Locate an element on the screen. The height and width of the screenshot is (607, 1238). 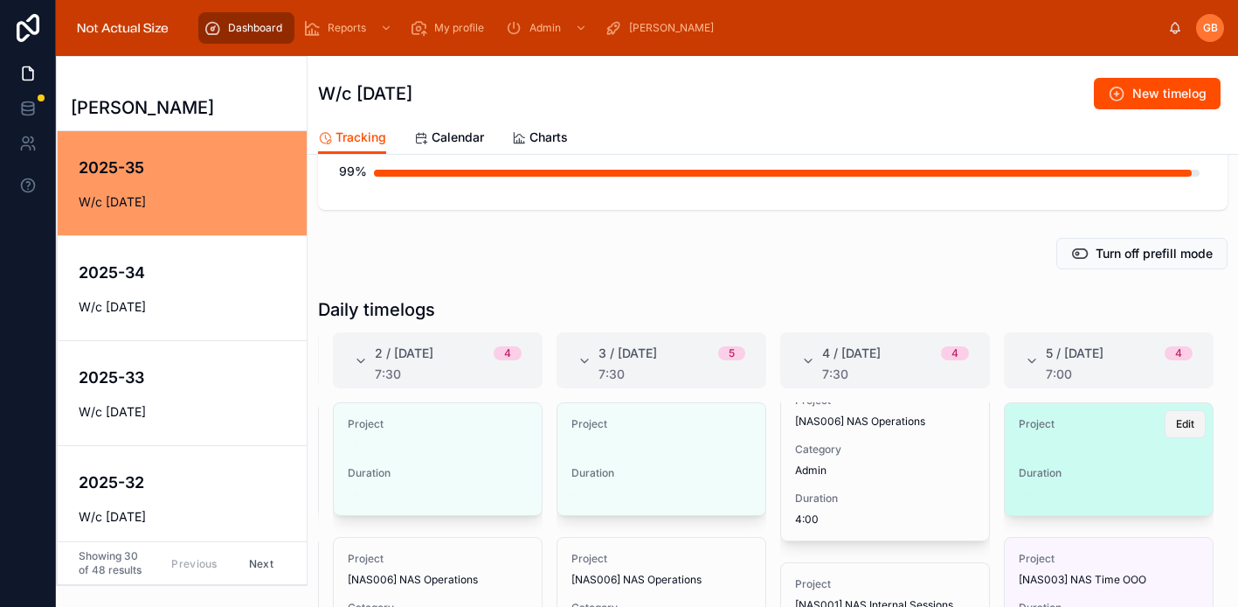
span: Tracking is located at coordinates (361, 137).